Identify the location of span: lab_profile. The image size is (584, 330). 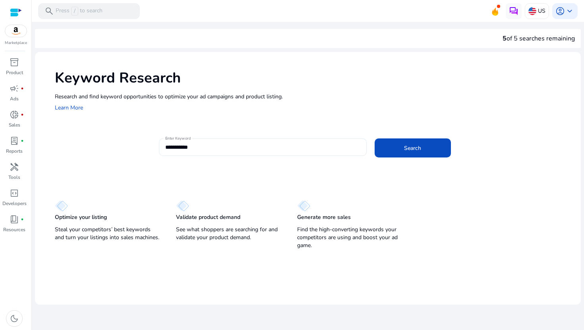
(14, 141).